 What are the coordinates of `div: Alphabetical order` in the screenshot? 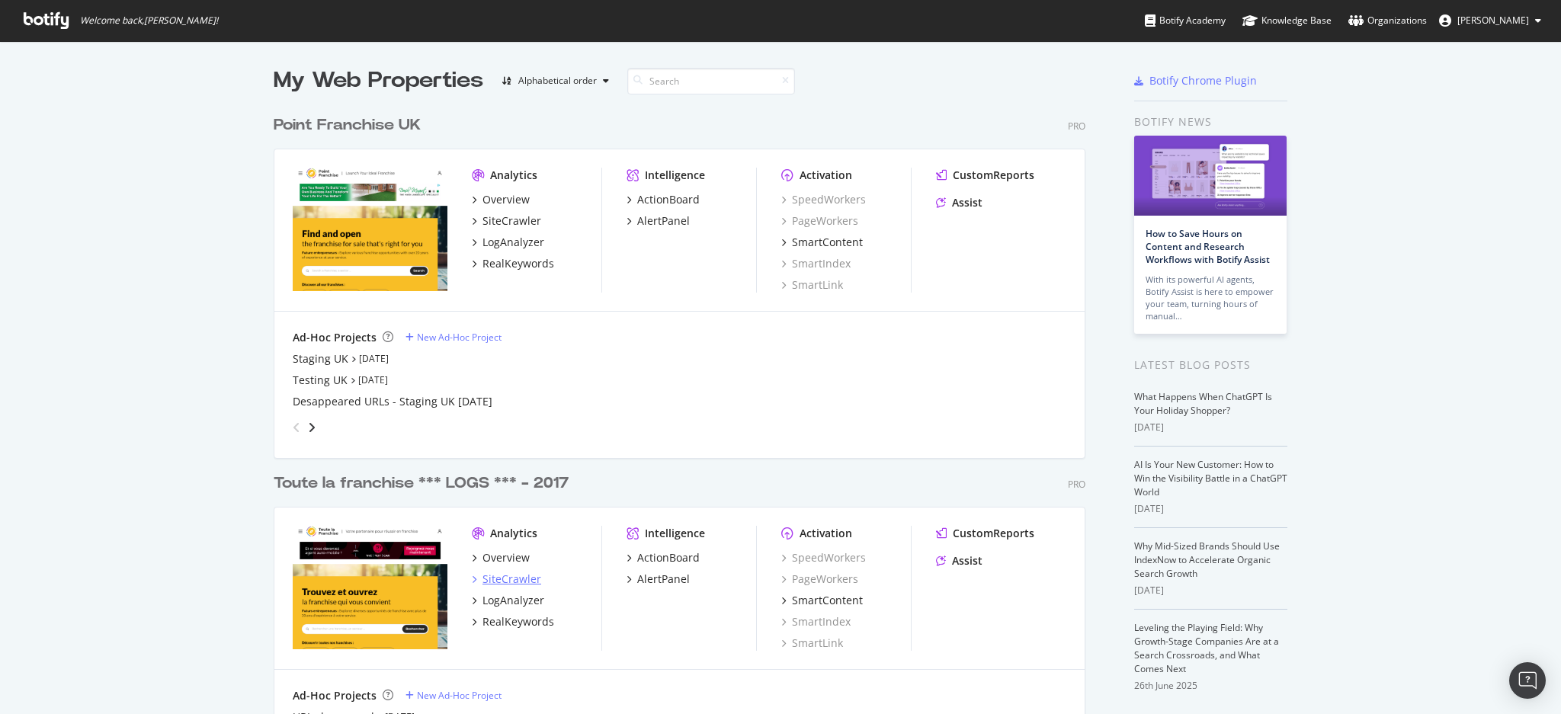 It's located at (557, 81).